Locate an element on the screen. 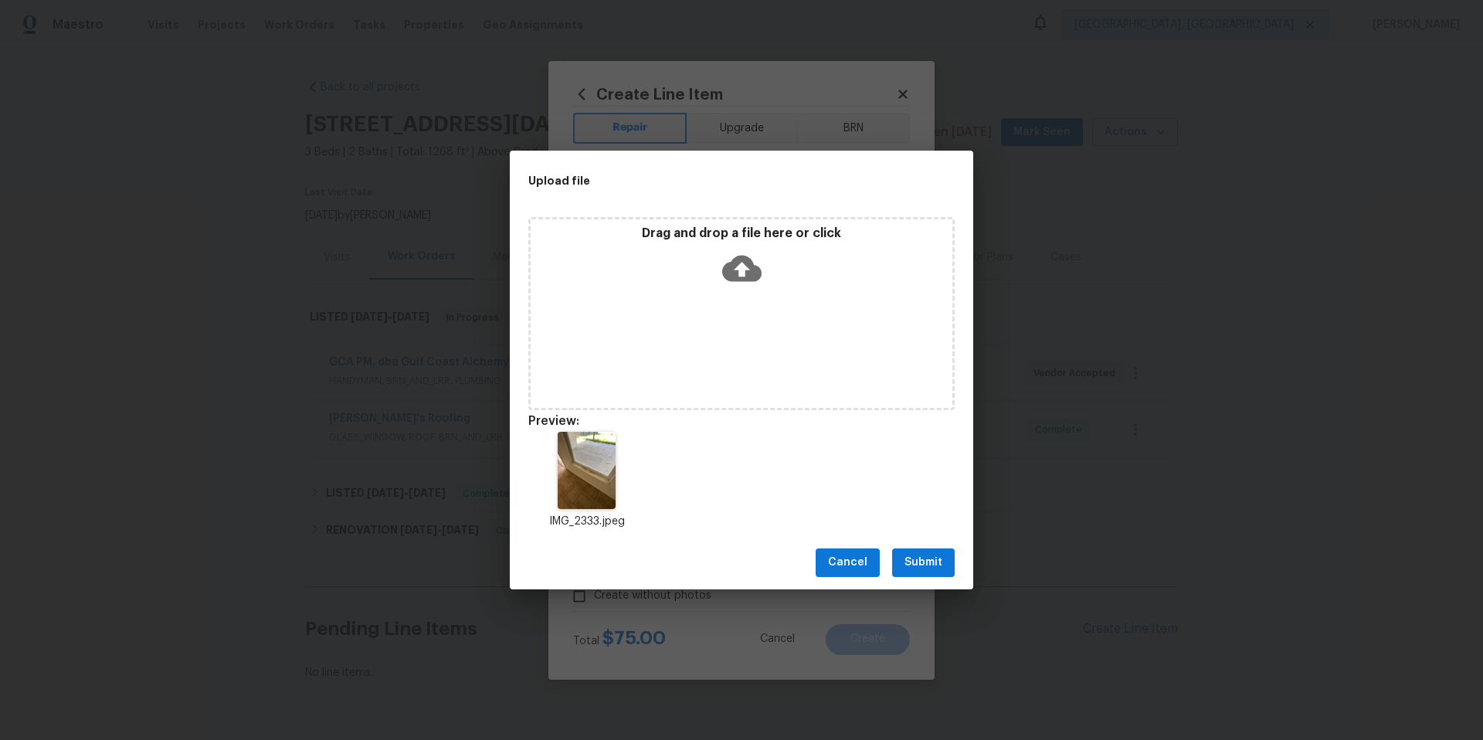  button: Cancel is located at coordinates (847, 562).